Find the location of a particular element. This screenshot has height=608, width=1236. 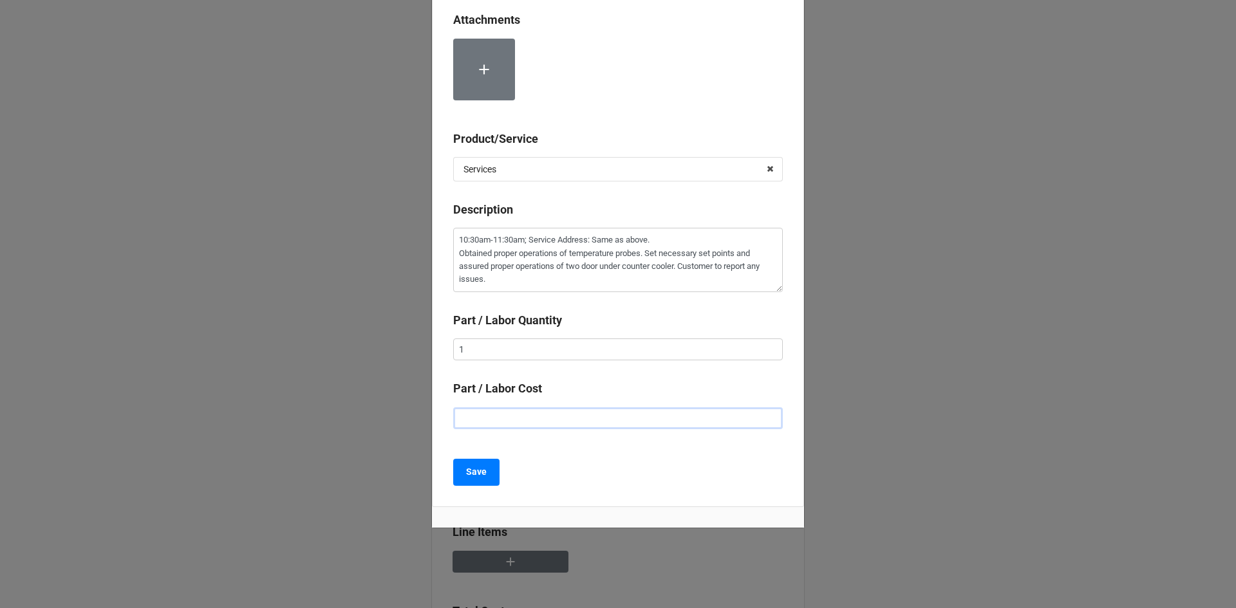

label: Product/Service is located at coordinates (496, 139).